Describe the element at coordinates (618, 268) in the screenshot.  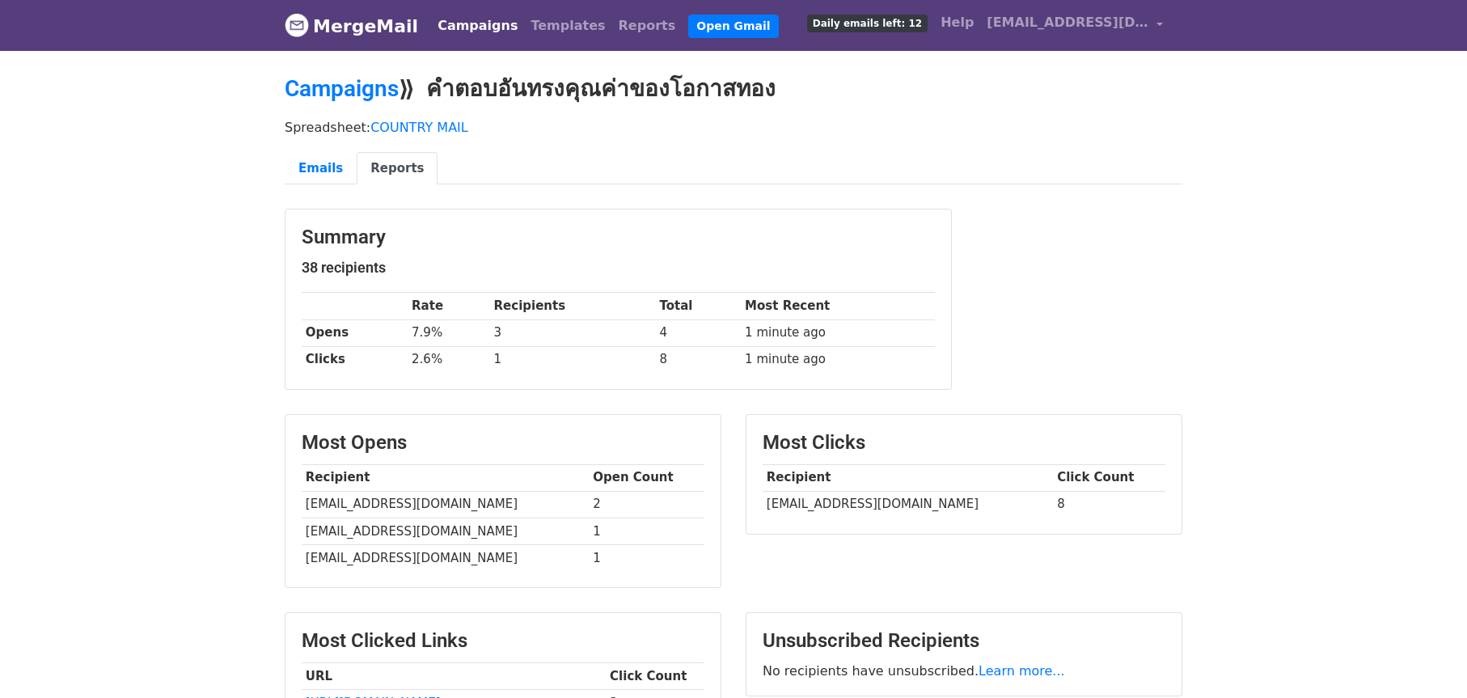
I see `h5: 38 recipients` at that location.